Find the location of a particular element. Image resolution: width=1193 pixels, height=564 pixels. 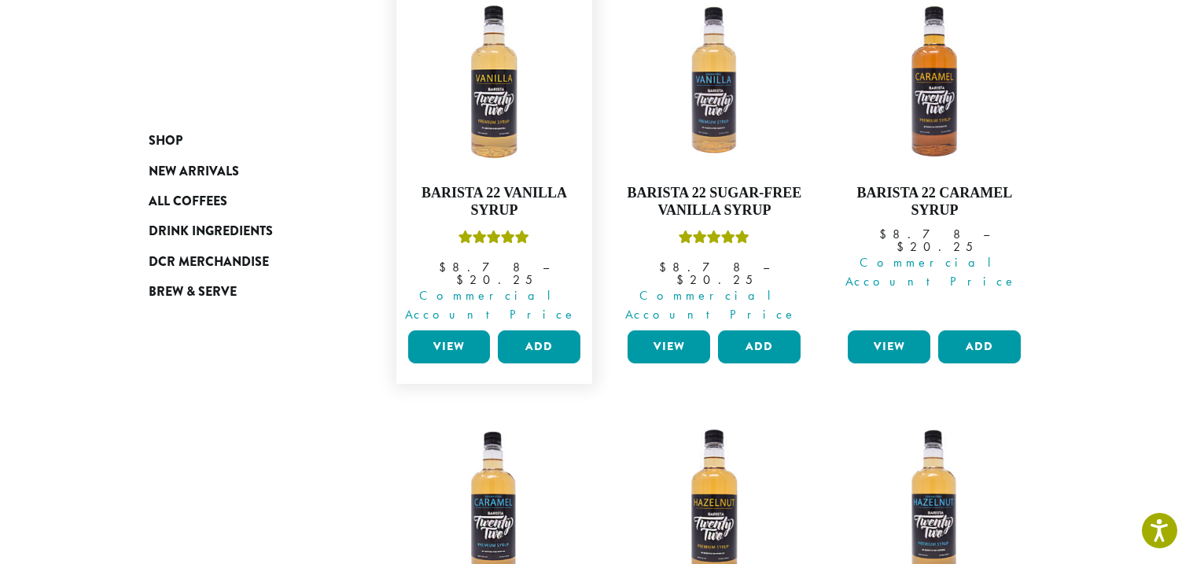

span: DCR Merchandise is located at coordinates (208, 262).